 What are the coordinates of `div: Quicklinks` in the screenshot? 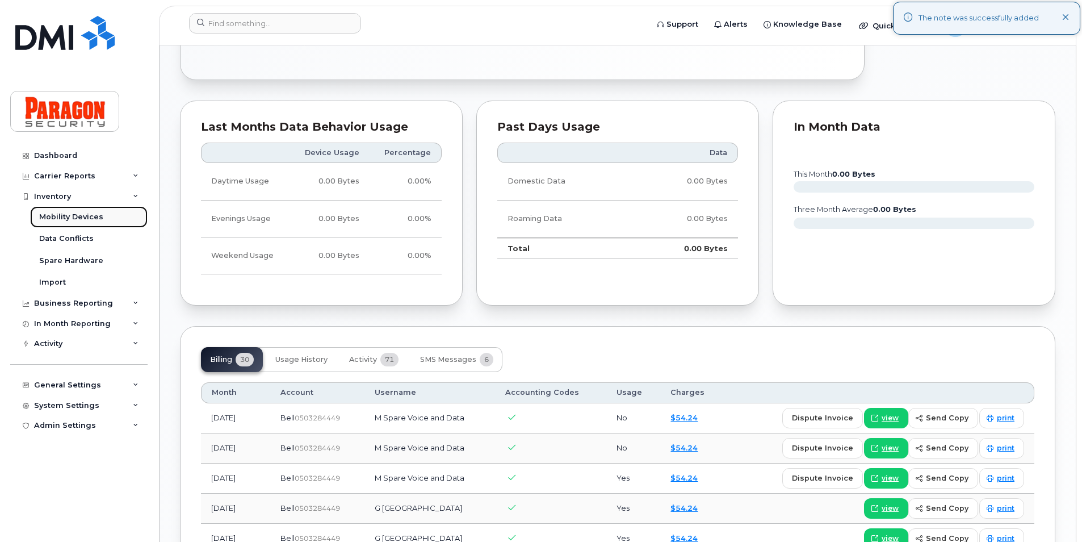 It's located at (893, 26).